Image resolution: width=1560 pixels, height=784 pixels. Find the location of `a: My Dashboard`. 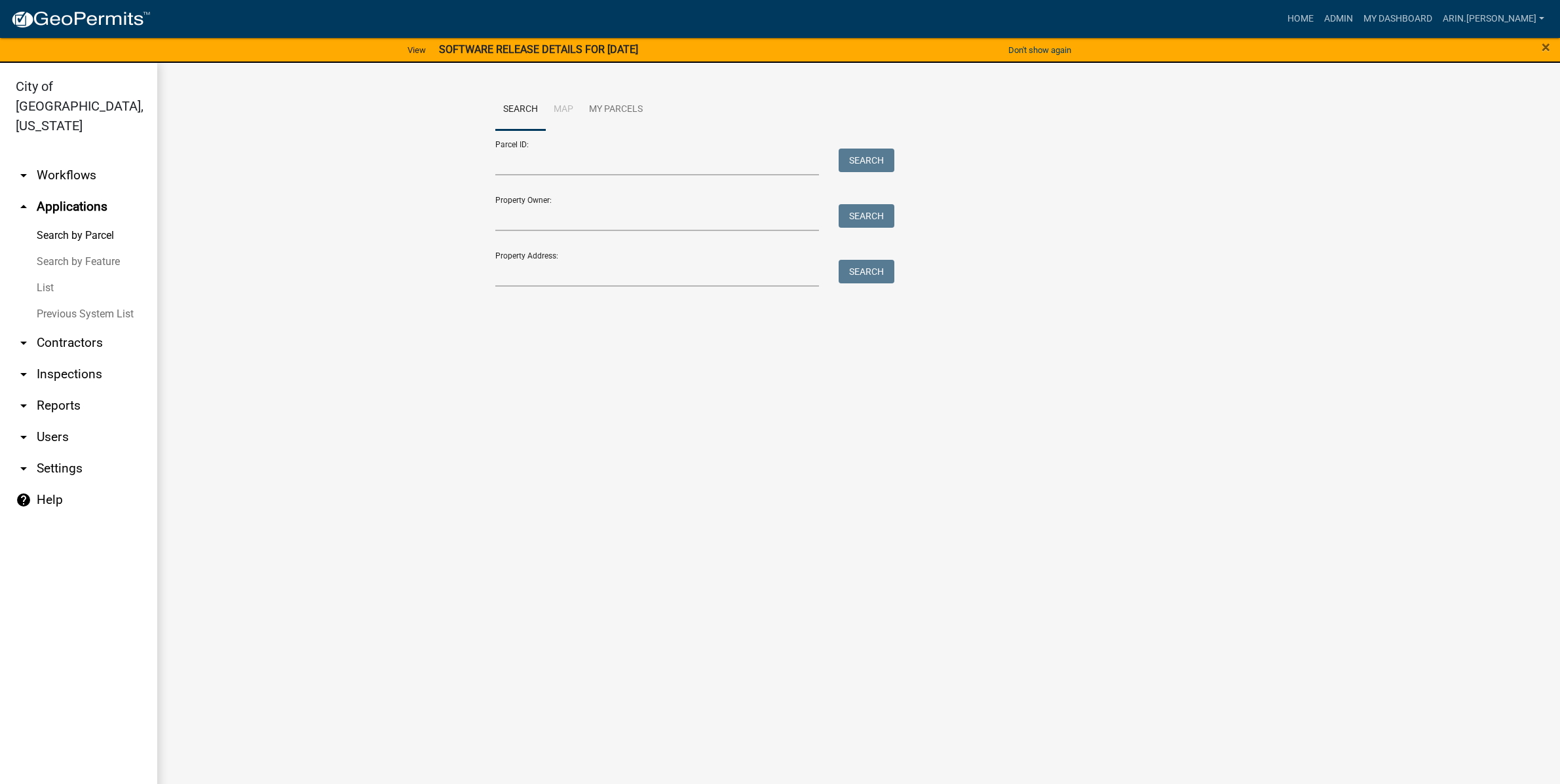

a: My Dashboard is located at coordinates (1398, 19).